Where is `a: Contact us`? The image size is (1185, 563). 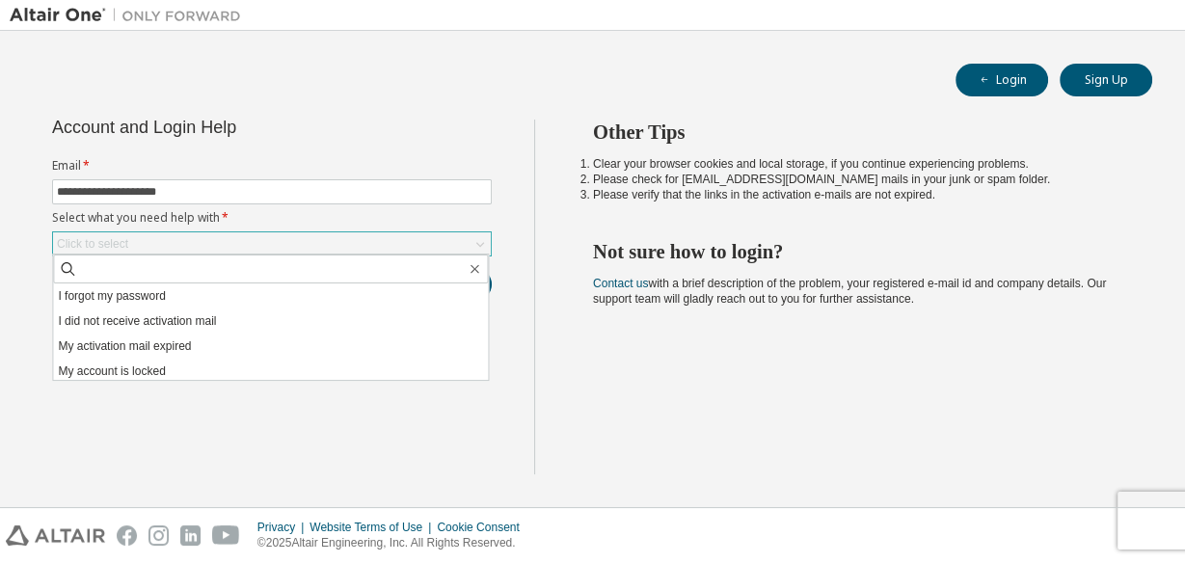
a: Contact us is located at coordinates (620, 283).